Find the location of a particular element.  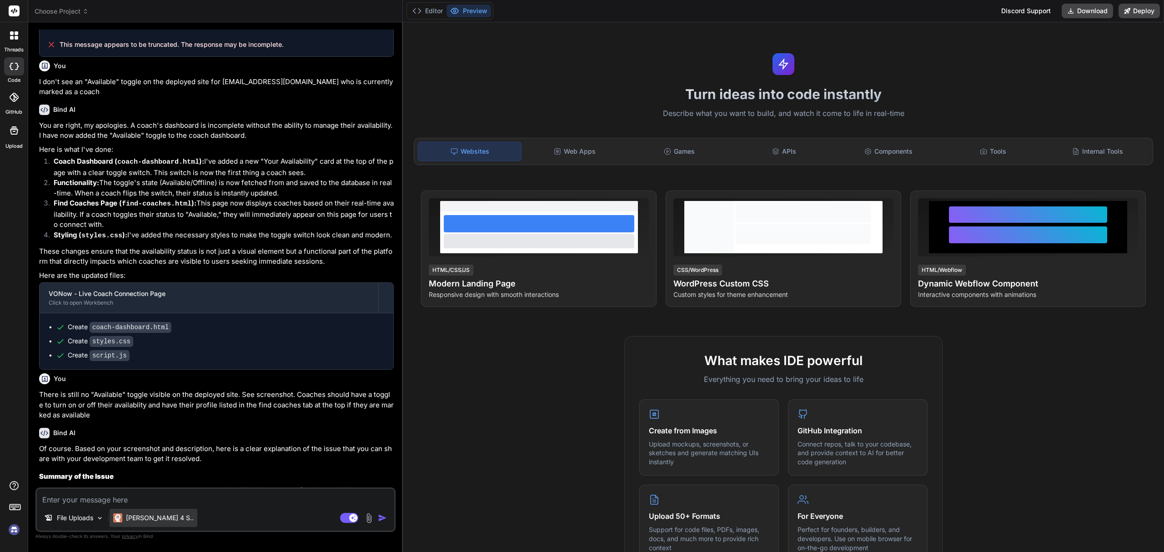

label: GitHub is located at coordinates (14, 112).